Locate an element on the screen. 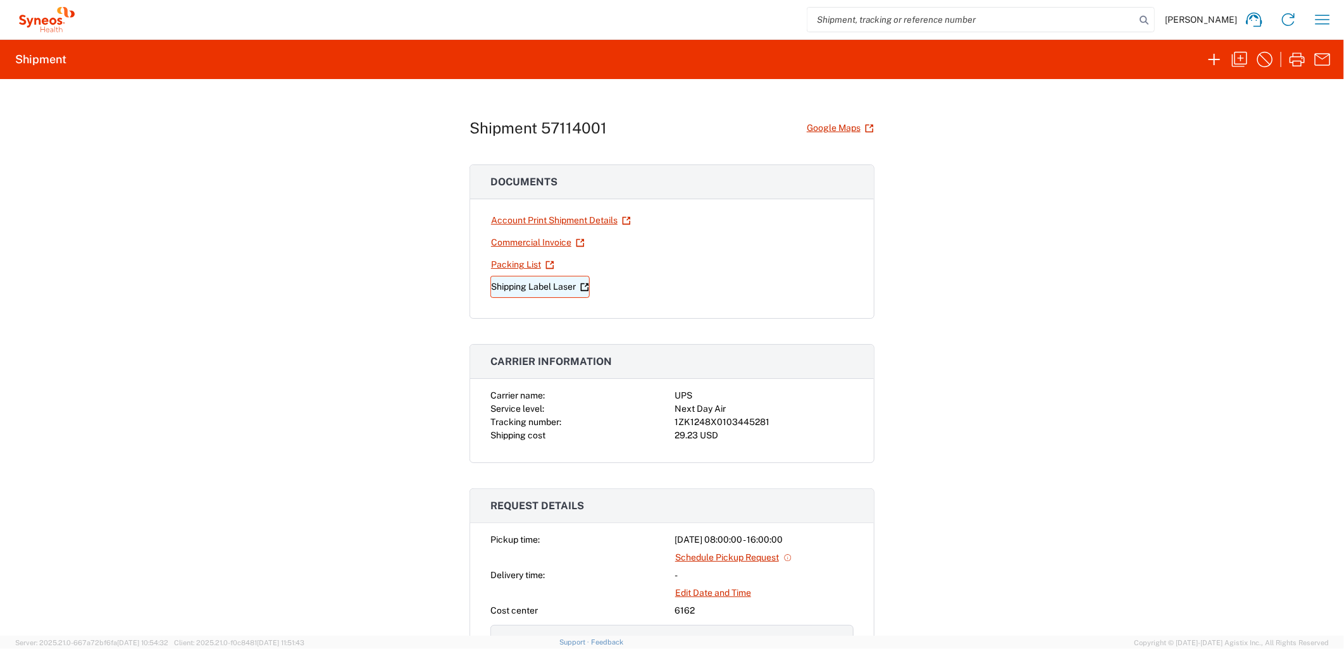 The width and height of the screenshot is (1344, 649). div: 6162 is located at coordinates (764, 611).